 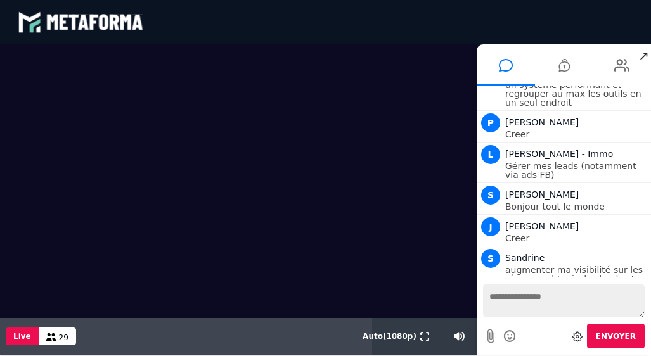 What do you see at coordinates (389, 336) in the screenshot?
I see `button: Auto(1080p)` at bounding box center [389, 336].